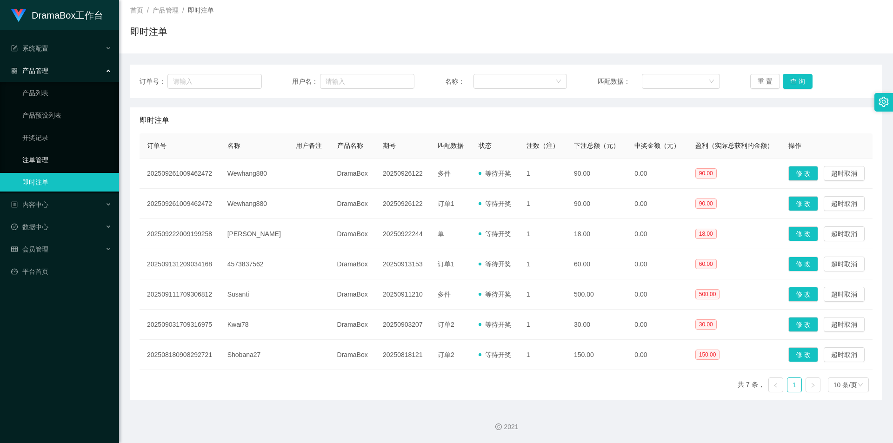  What do you see at coordinates (367, 81) in the screenshot?
I see `input: 请输入` at bounding box center [367, 81].